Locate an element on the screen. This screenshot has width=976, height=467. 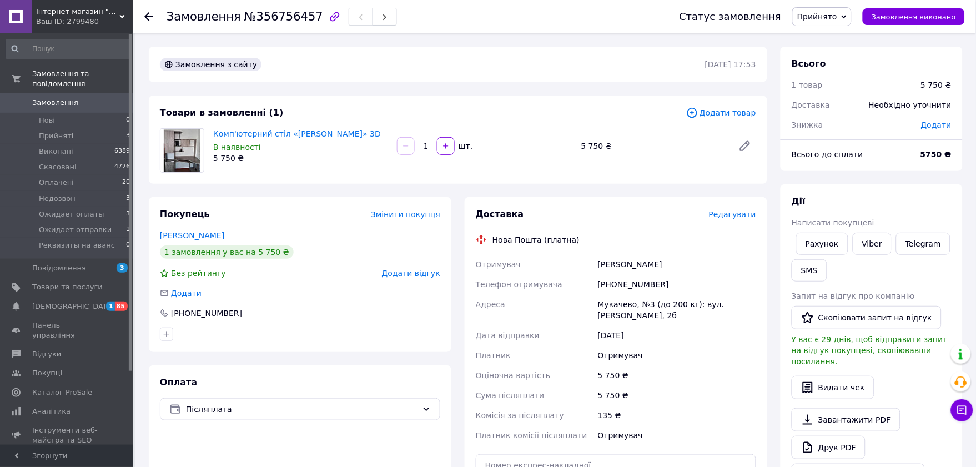
span: Відгуки is located at coordinates (47, 354).